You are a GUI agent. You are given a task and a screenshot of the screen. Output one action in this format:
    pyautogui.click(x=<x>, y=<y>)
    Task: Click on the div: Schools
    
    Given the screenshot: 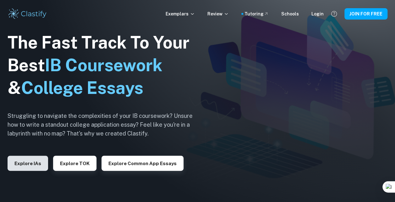 What is the action you would take?
    pyautogui.click(x=290, y=14)
    